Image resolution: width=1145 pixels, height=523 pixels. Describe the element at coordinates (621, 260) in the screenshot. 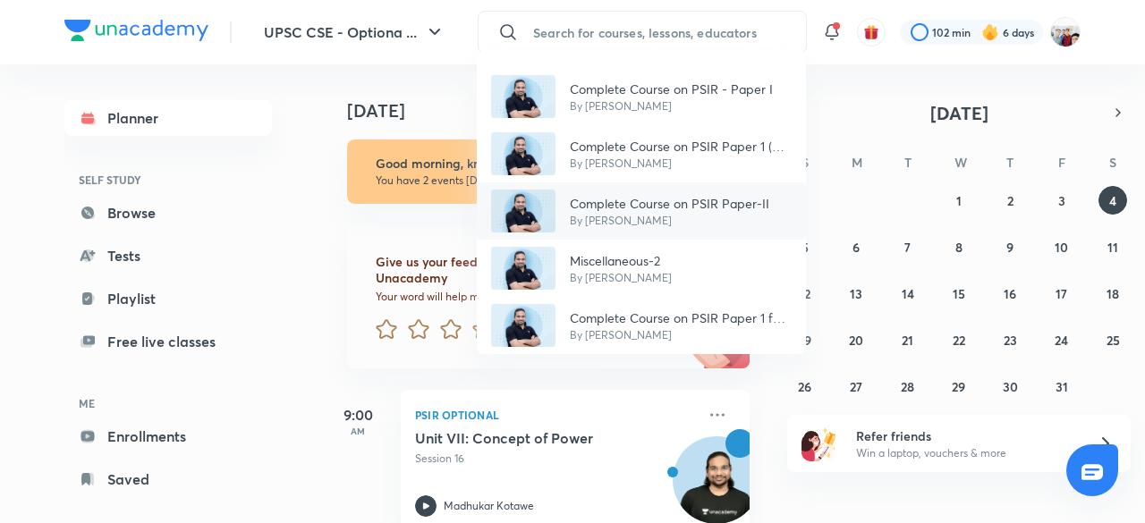

I see `p: Miscellaneous-2` at that location.